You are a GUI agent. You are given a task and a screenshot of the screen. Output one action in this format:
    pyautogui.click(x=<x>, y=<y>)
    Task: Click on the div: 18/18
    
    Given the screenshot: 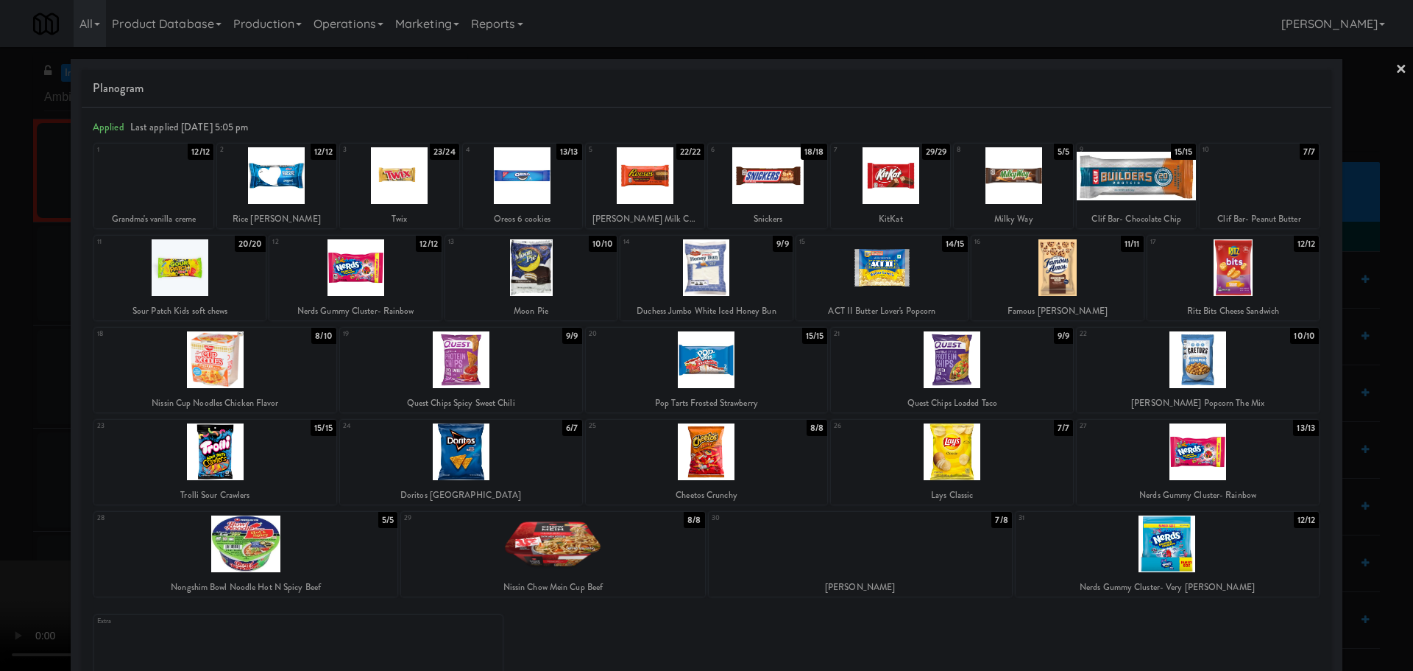 What is the action you would take?
    pyautogui.click(x=814, y=152)
    